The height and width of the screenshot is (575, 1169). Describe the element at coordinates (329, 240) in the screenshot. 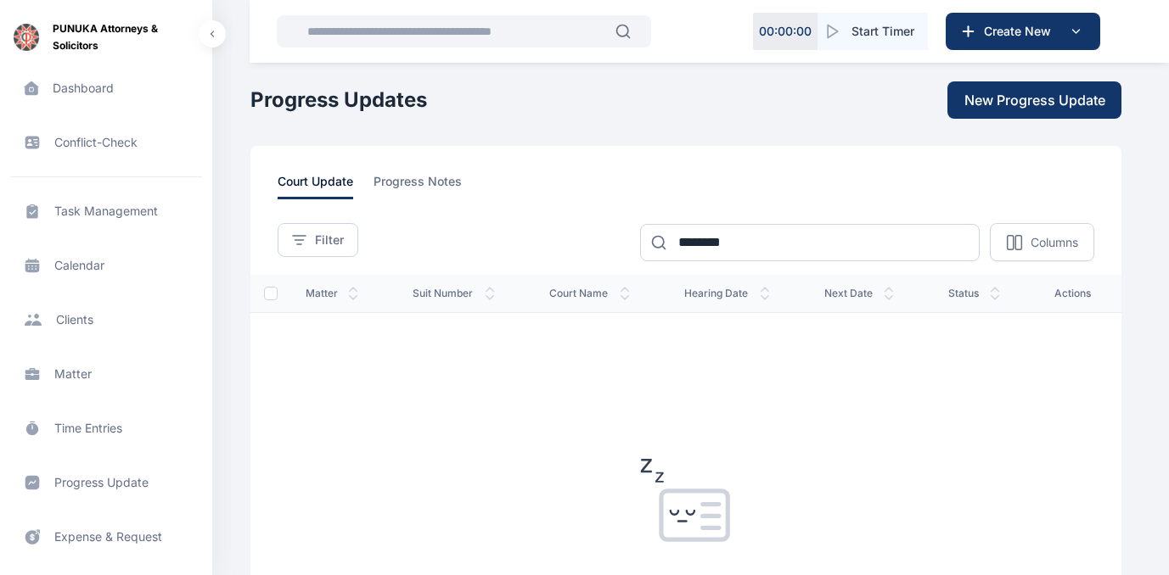

I see `span: Filter` at that location.